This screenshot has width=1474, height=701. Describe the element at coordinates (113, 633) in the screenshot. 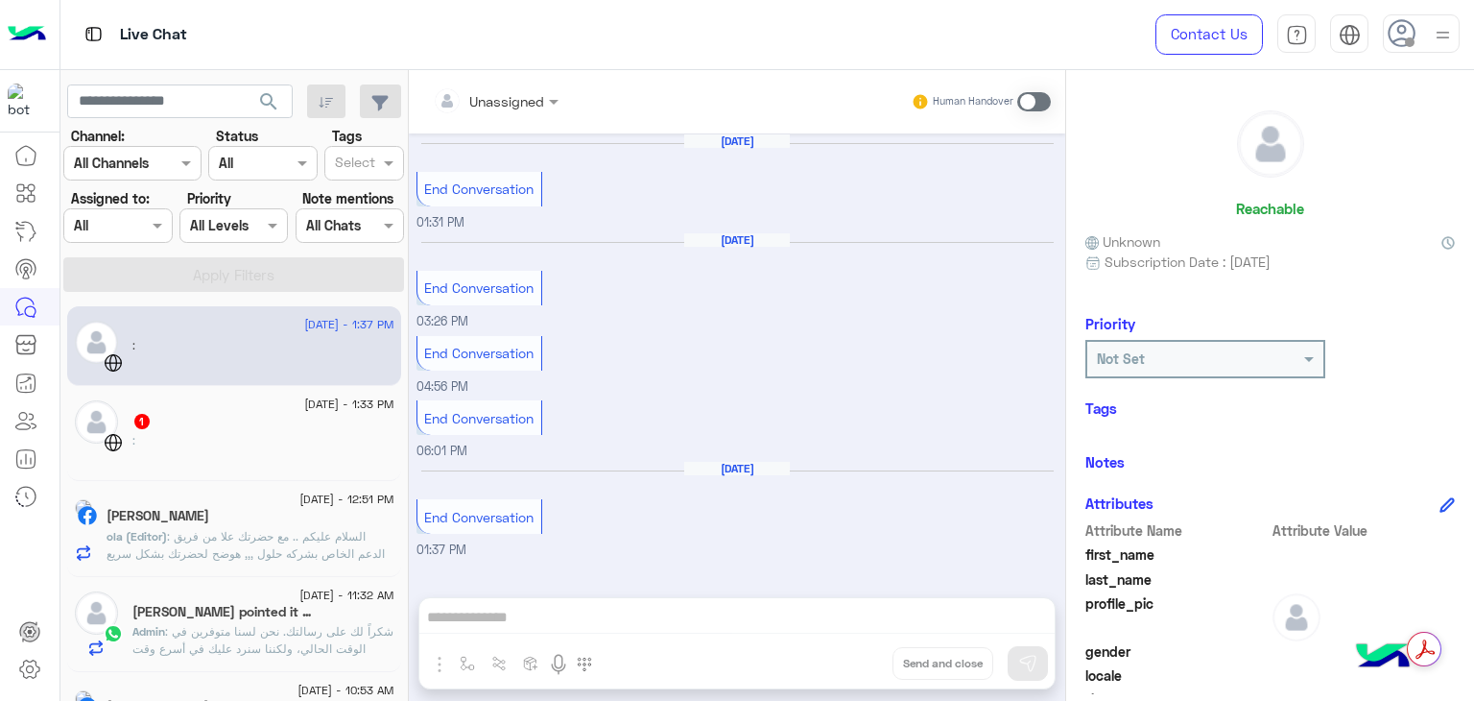

I see `img: WhatsApp` at that location.